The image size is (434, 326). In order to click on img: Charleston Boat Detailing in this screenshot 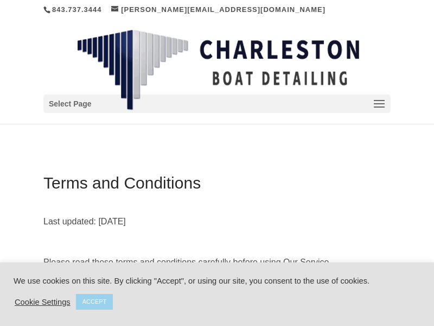, I will do `click(218, 70)`.